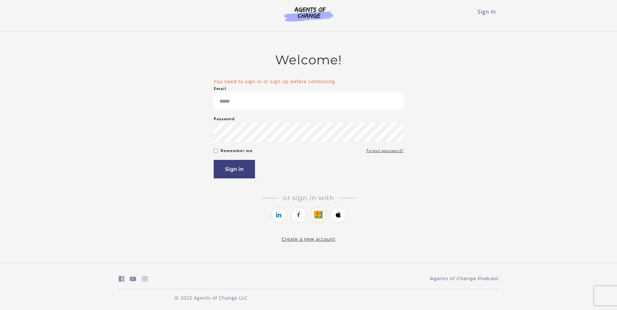 The width and height of the screenshot is (617, 310). Describe the element at coordinates (220, 89) in the screenshot. I see `label: Email` at that location.